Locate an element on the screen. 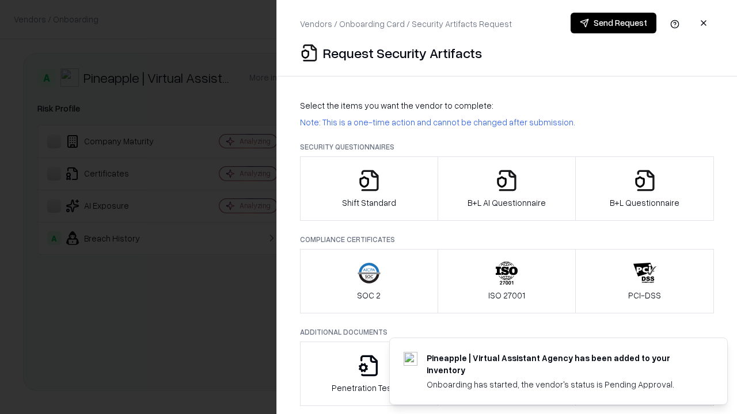 This screenshot has width=737, height=414. p: SOC 2 is located at coordinates (368, 295).